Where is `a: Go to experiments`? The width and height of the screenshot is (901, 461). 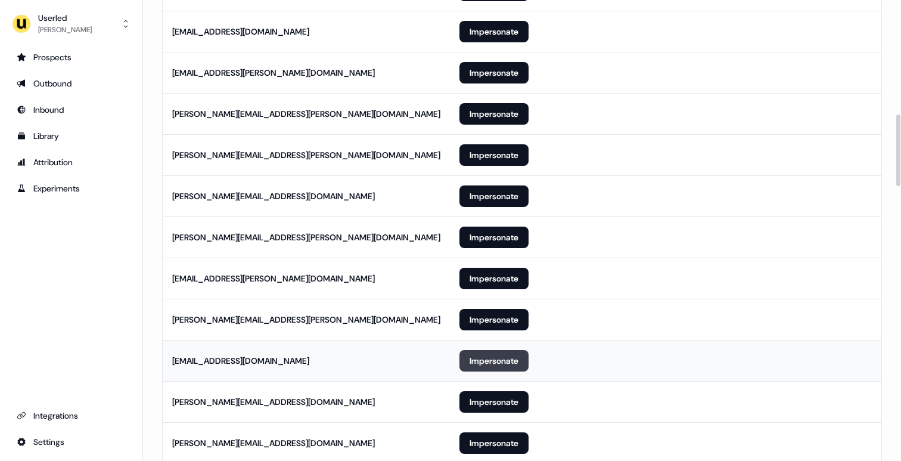 a: Go to experiments is located at coordinates (71, 188).